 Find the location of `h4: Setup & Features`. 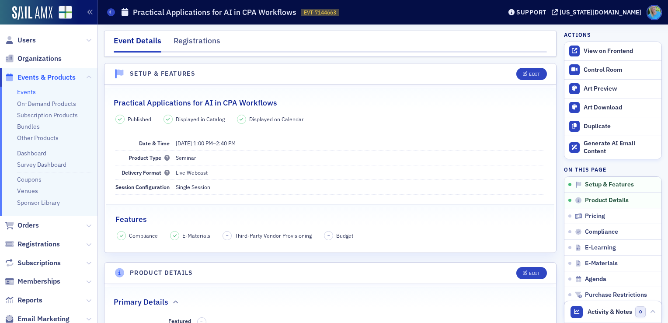

h4: Setup & Features is located at coordinates (163, 73).